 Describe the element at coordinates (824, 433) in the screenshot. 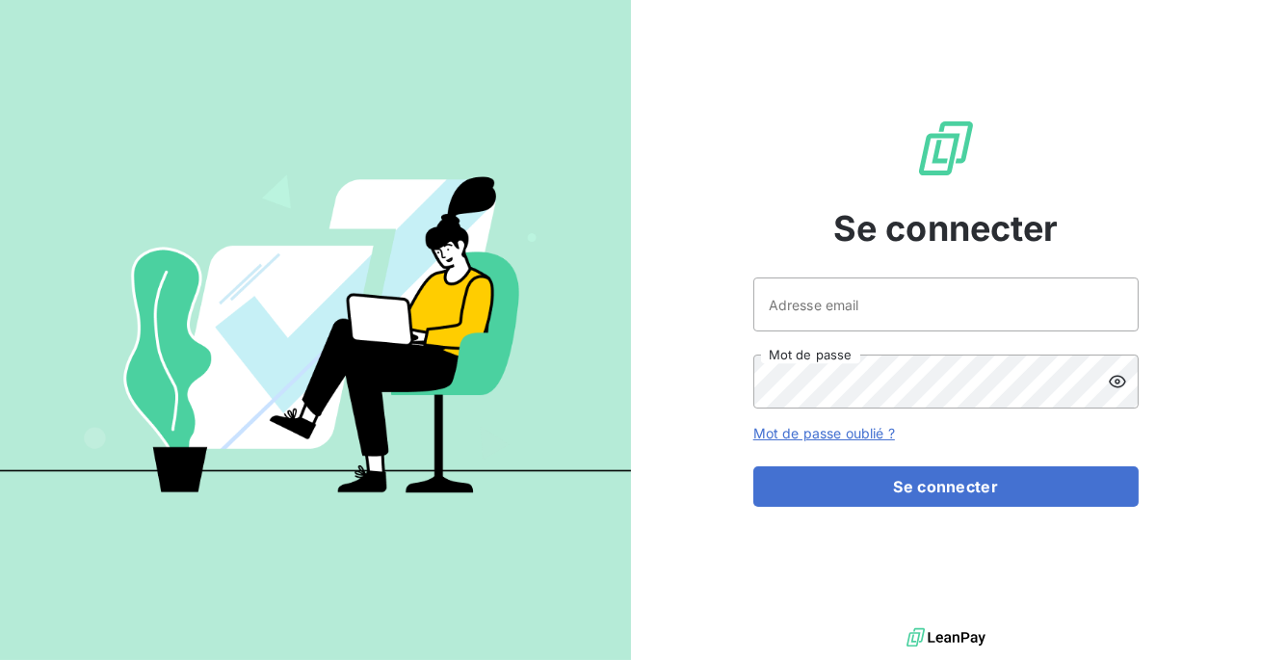

I see `a: Mot de passe oublié ?` at that location.